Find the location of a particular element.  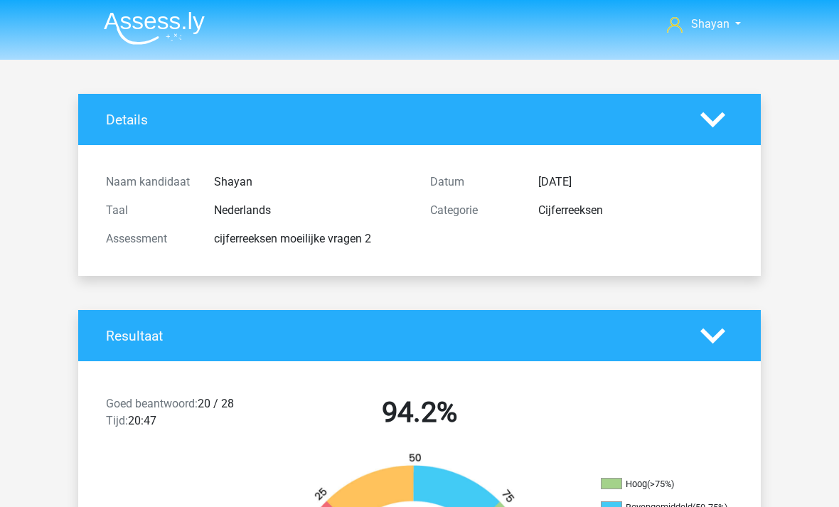

h4: Details is located at coordinates (393, 119).